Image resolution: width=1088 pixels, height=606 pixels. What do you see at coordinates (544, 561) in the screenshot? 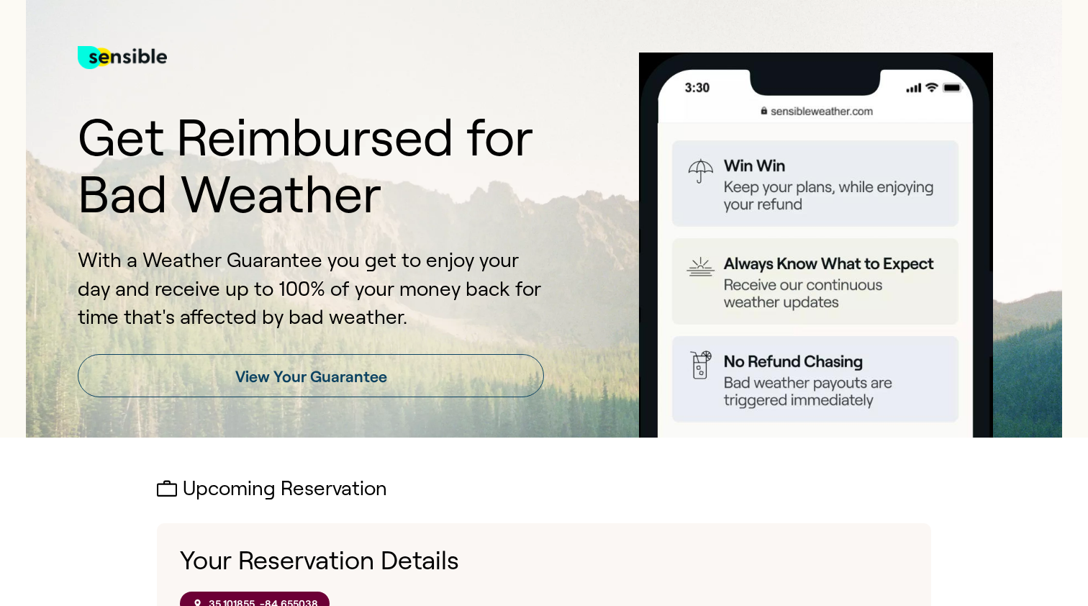
I see `h1: Your Reservation Details` at bounding box center [544, 561].